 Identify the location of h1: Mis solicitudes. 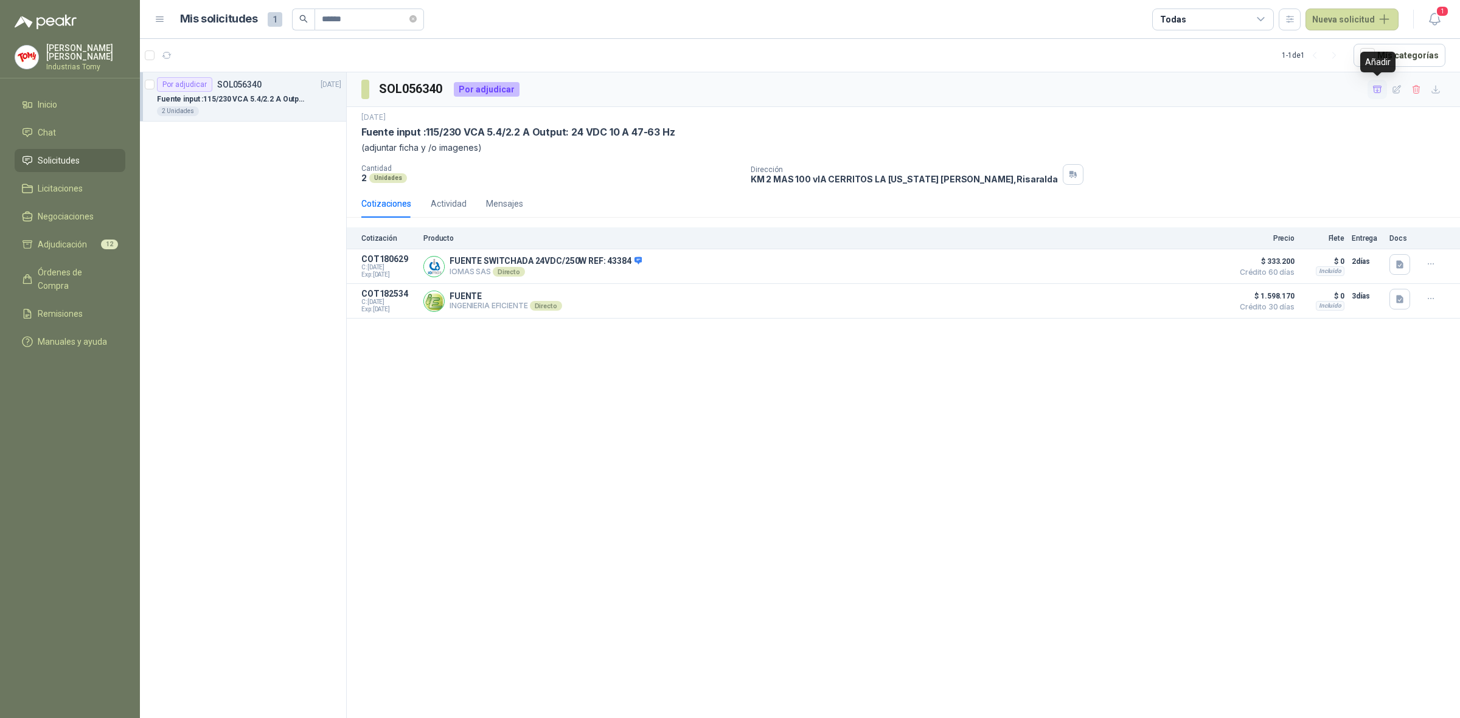
(219, 19).